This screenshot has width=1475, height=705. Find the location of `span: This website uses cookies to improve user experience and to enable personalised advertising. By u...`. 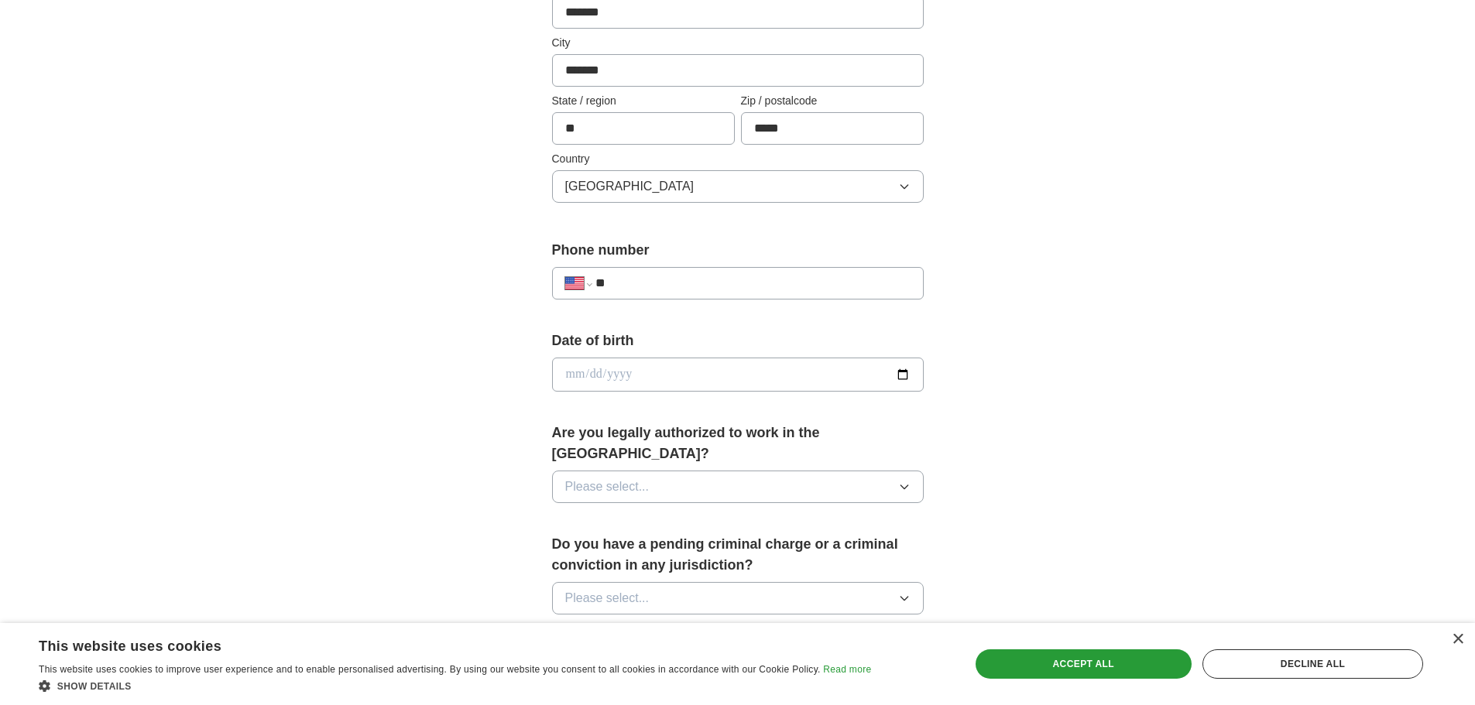

span: This website uses cookies to improve user experience and to enable personalised advertising. By u... is located at coordinates (430, 670).